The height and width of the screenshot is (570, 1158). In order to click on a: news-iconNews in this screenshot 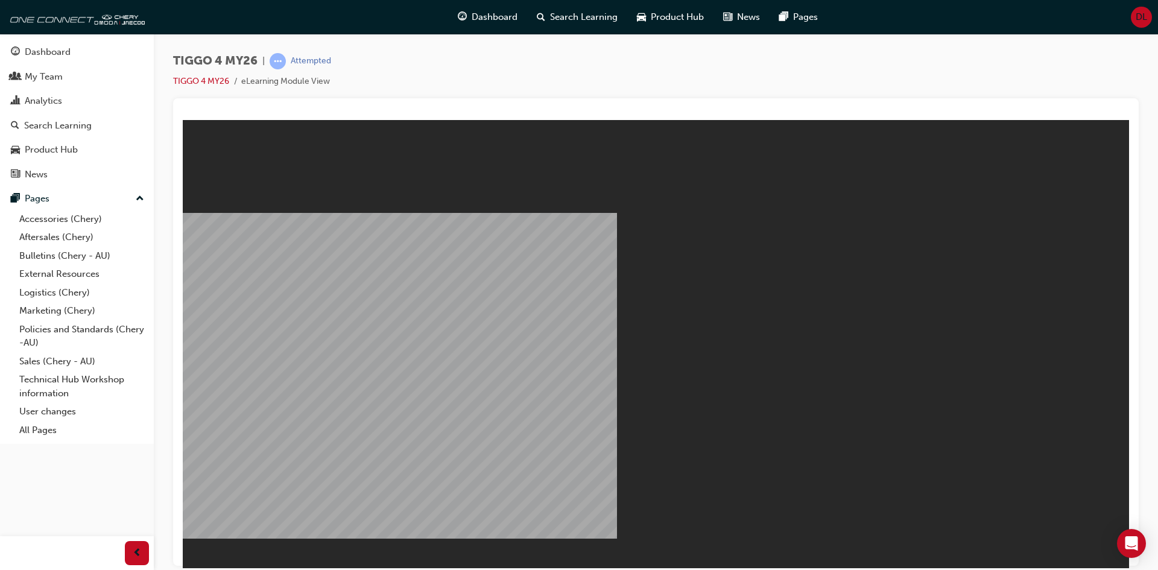, I will do `click(741, 17)`.